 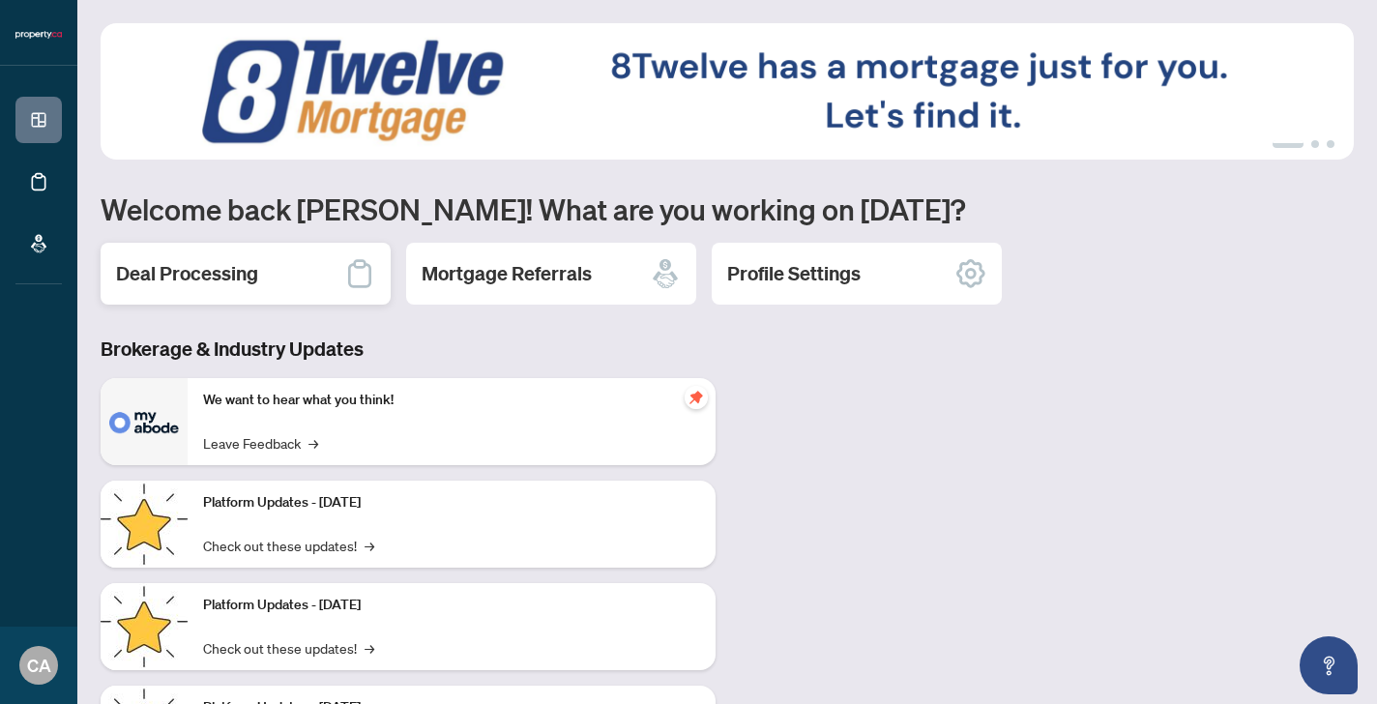 What do you see at coordinates (260, 443) in the screenshot?
I see `a: Leave Feedback→` at bounding box center [260, 443].